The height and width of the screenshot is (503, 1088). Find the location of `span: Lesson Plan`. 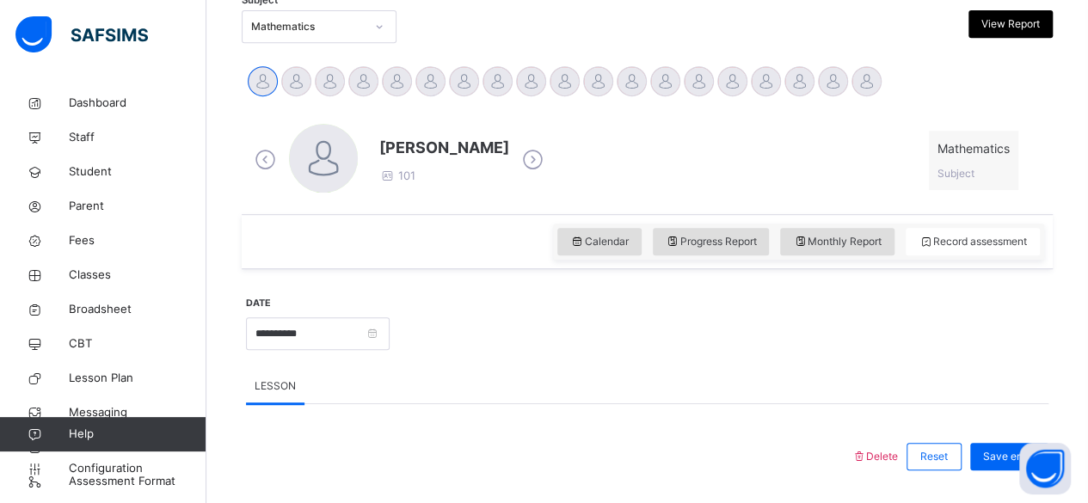

span: Lesson Plan is located at coordinates (138, 378).